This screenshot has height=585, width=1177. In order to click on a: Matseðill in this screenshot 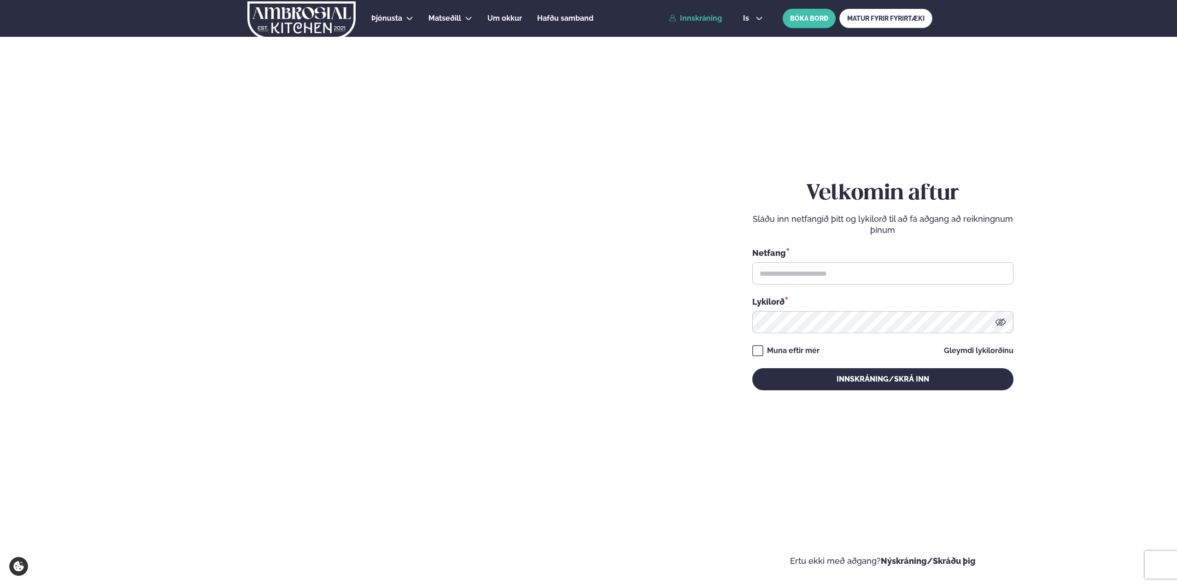, I will do `click(444, 18)`.